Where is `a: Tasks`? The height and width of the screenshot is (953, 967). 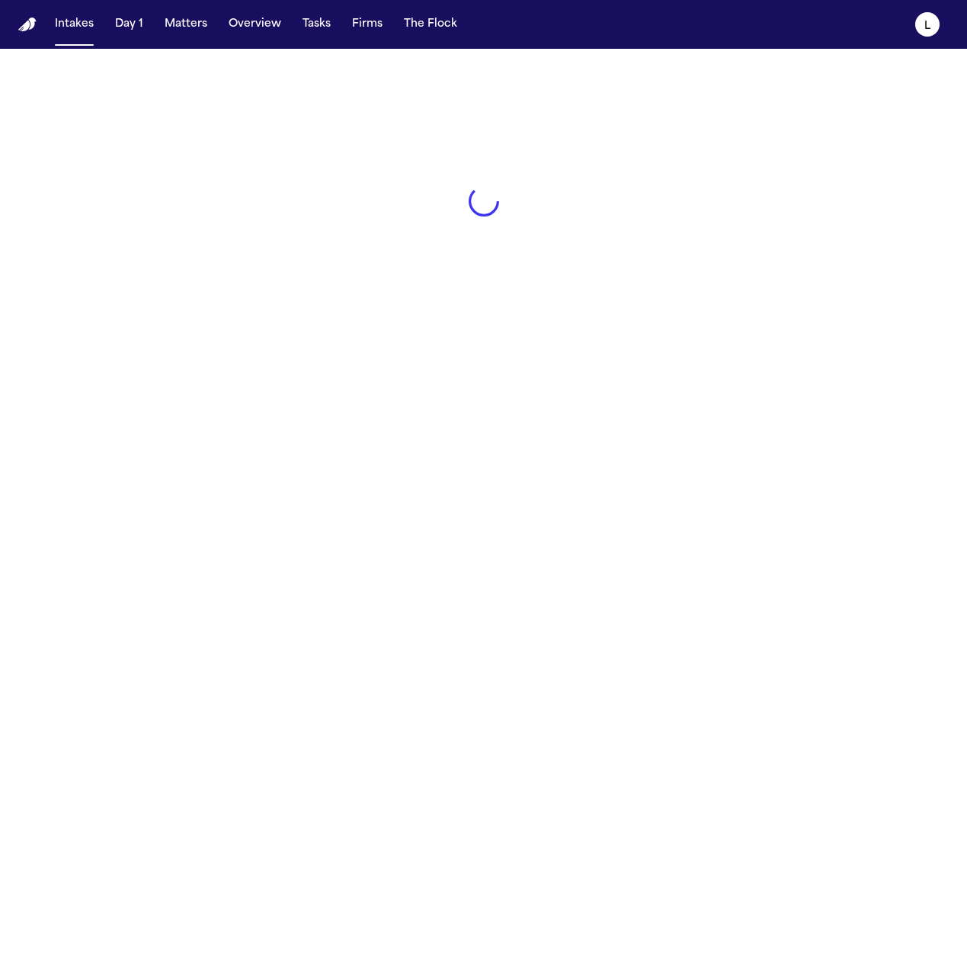
a: Tasks is located at coordinates (316, 24).